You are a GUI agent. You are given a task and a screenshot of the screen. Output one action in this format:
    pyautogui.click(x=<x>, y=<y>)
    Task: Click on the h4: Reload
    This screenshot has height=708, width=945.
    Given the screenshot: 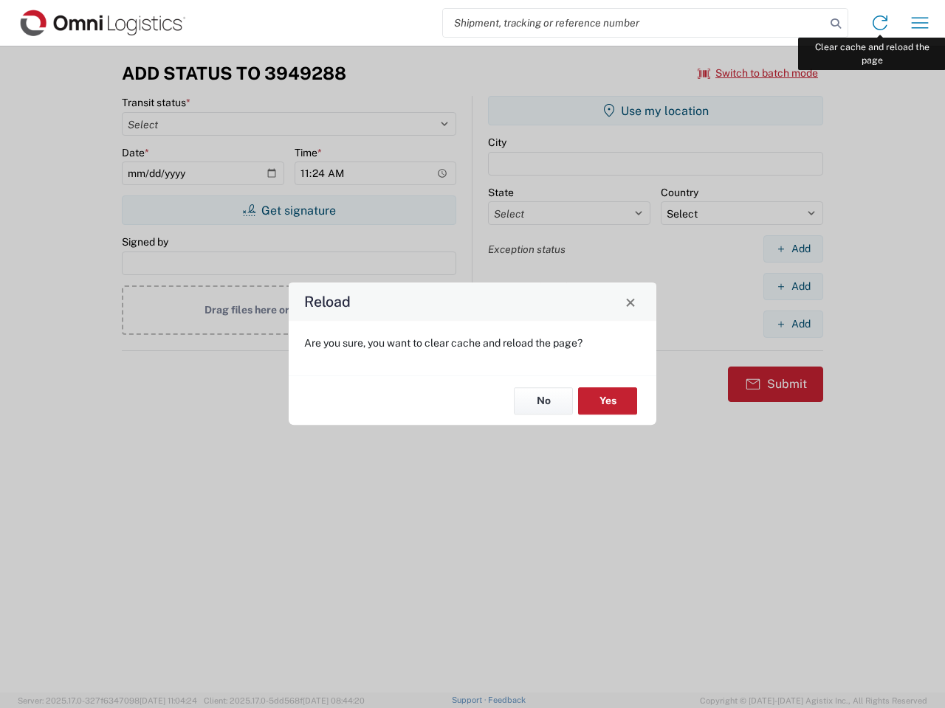 What is the action you would take?
    pyautogui.click(x=327, y=302)
    